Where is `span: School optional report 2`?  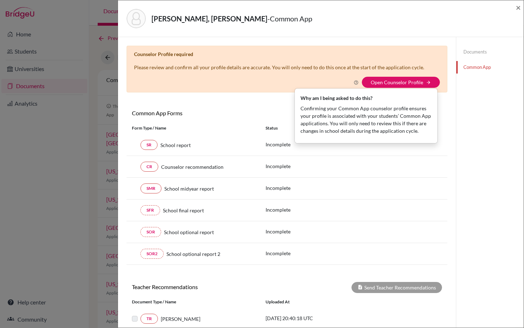 span: School optional report 2 is located at coordinates (193, 254).